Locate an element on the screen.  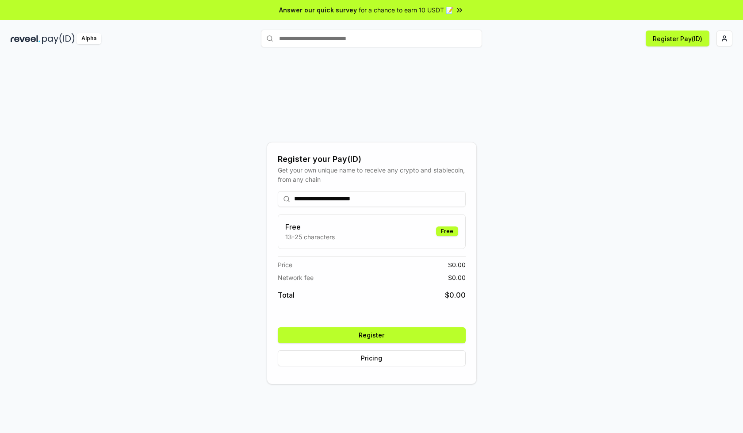
img: pay_id is located at coordinates (58, 38).